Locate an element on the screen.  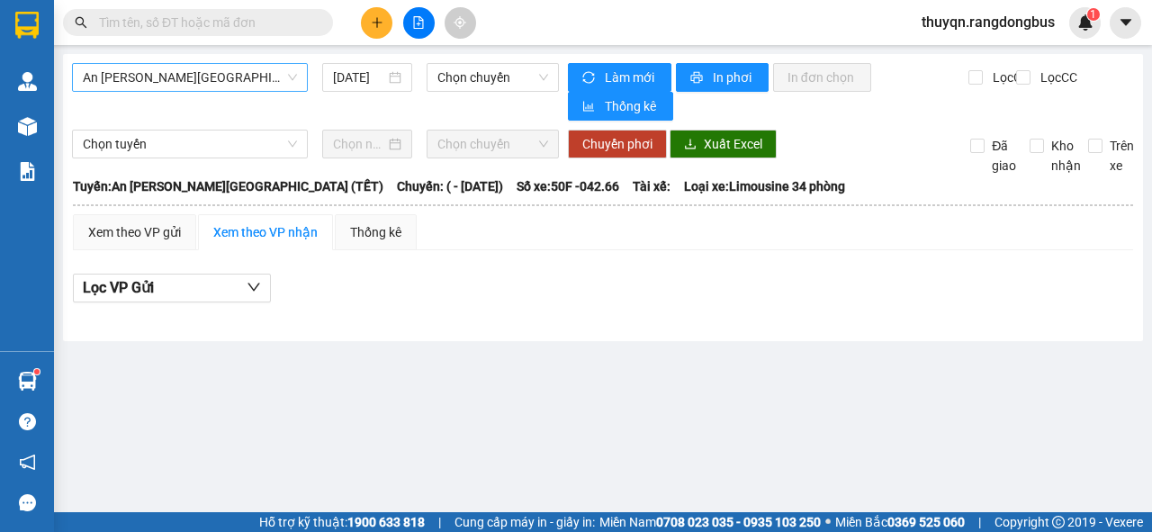
input: 12/08/2025 is located at coordinates (359, 77).